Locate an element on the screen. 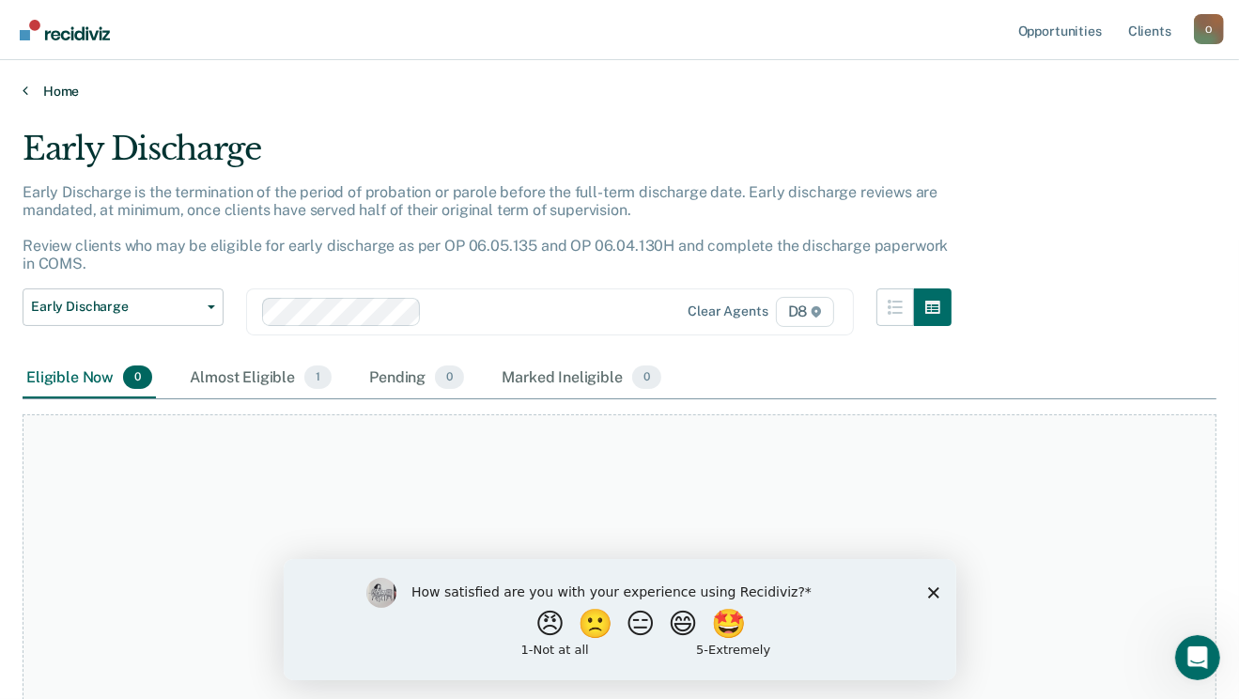  div: Eligible Now0 is located at coordinates (89, 378).